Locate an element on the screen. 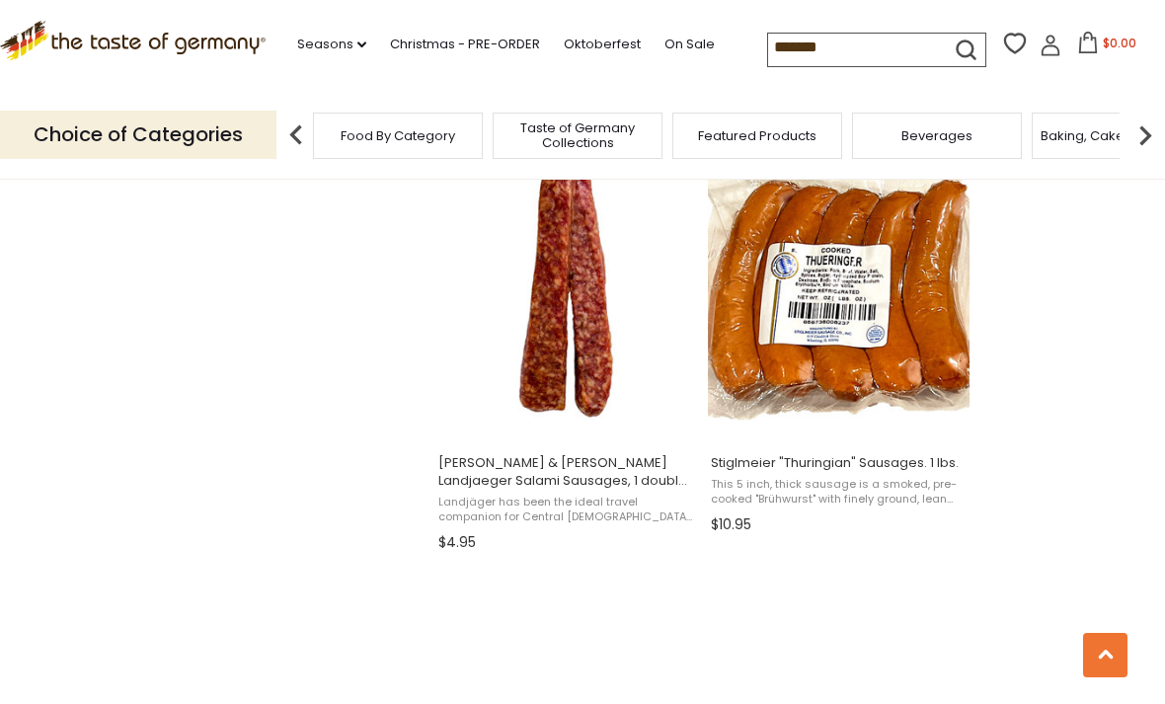  img: next arrow is located at coordinates (1145, 135).